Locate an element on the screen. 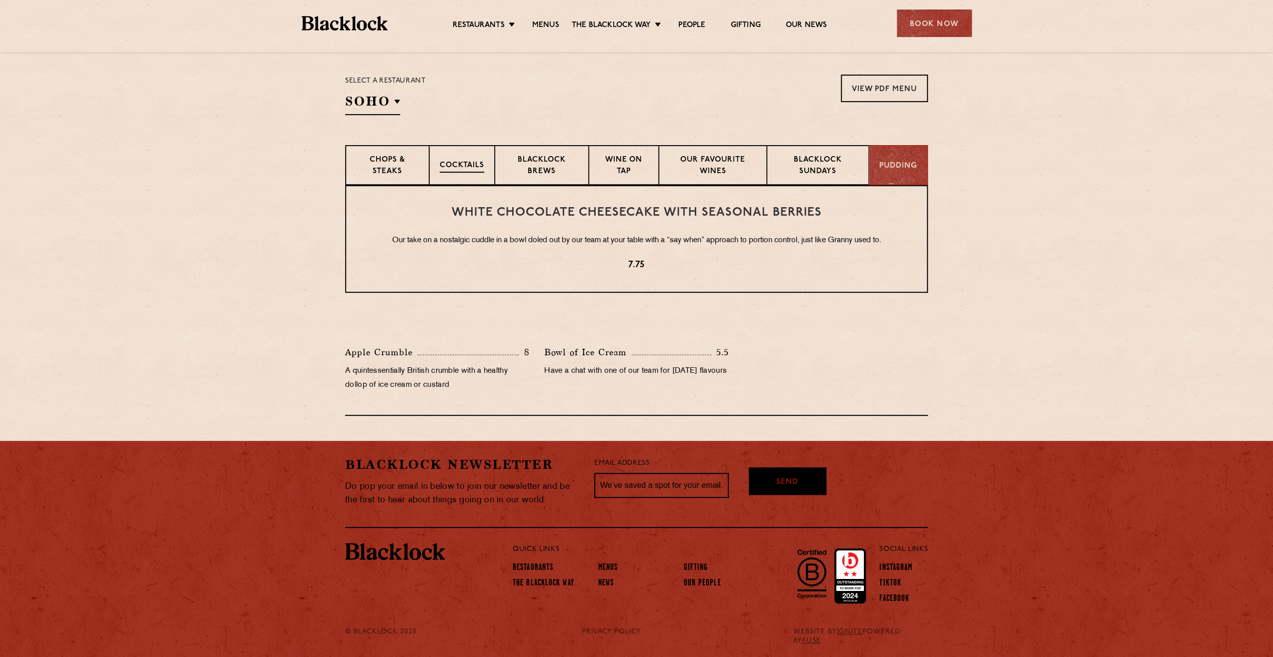  p: 5.5 is located at coordinates (720, 352).